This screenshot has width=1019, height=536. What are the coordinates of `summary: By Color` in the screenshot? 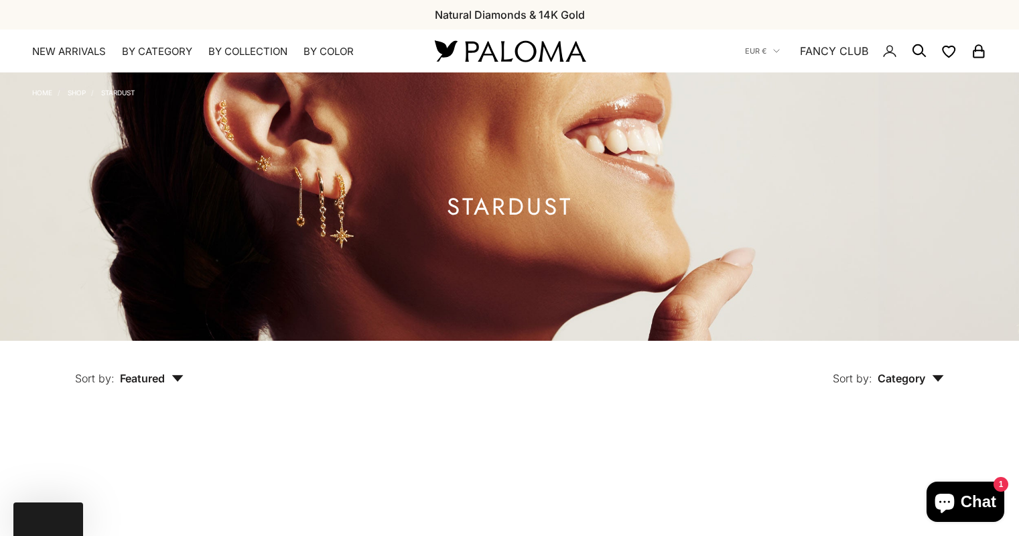 It's located at (328, 52).